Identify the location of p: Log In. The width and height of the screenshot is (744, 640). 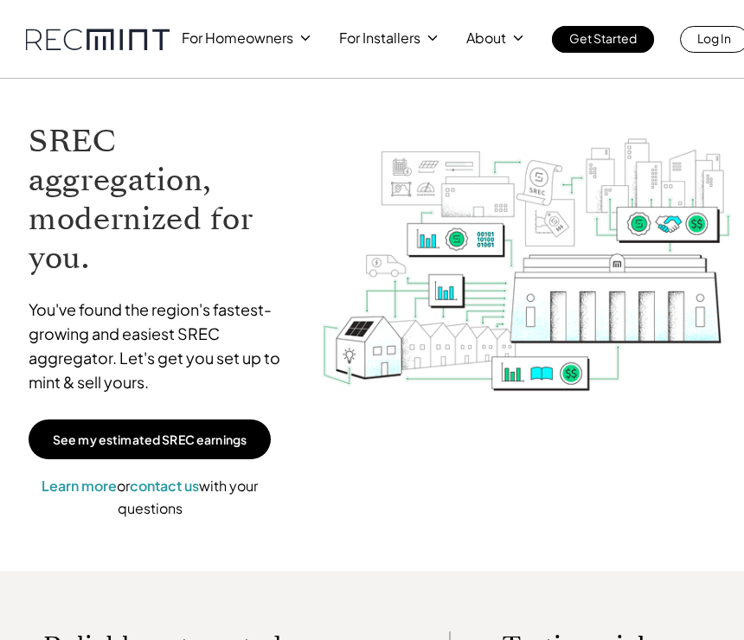
(713, 38).